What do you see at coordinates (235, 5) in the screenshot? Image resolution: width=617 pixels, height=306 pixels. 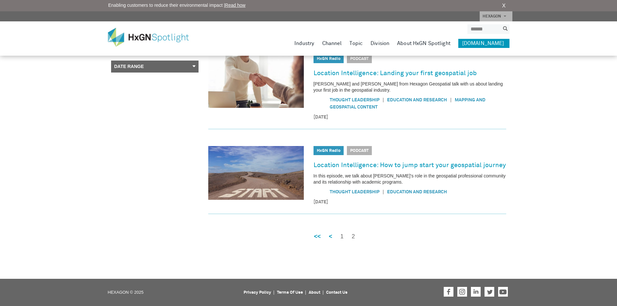 I see `a: Read how` at bounding box center [235, 5].